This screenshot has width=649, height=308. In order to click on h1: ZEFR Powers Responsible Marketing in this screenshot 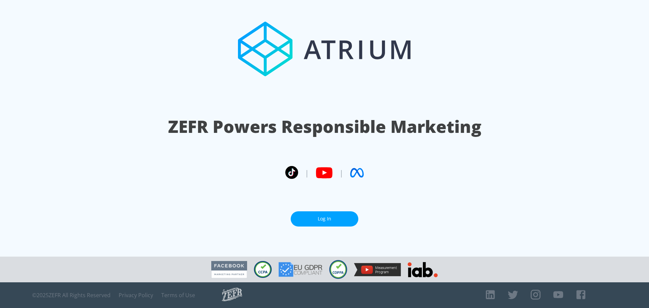, I will do `click(325, 126)`.